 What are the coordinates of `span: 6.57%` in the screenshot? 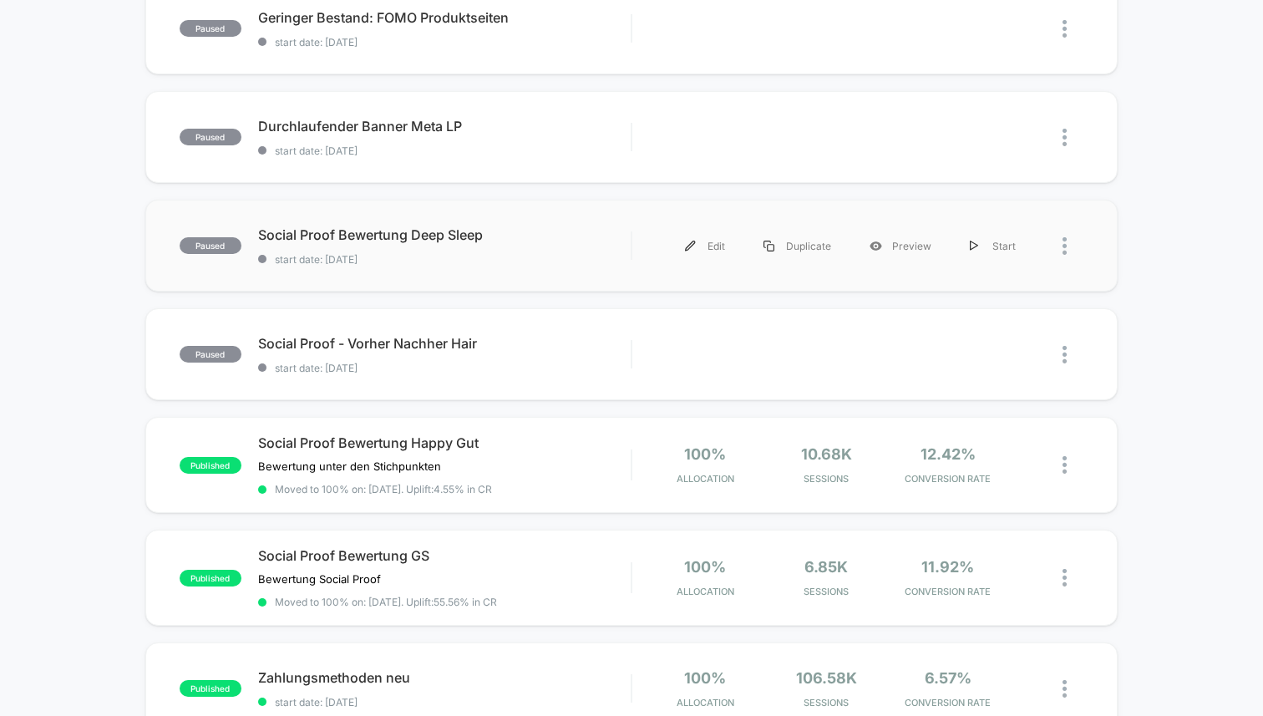 It's located at (948, 677).